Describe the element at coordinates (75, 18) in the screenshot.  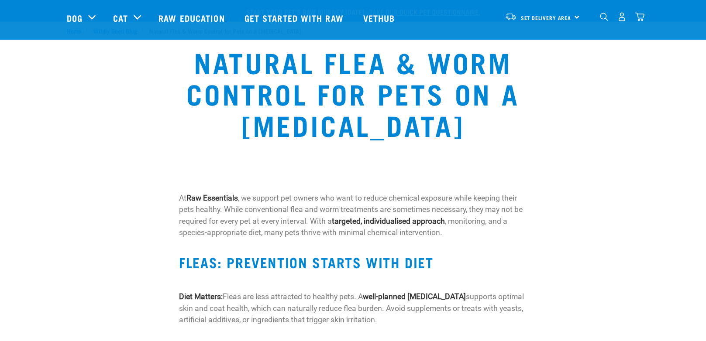
I see `a: Dog` at that location.